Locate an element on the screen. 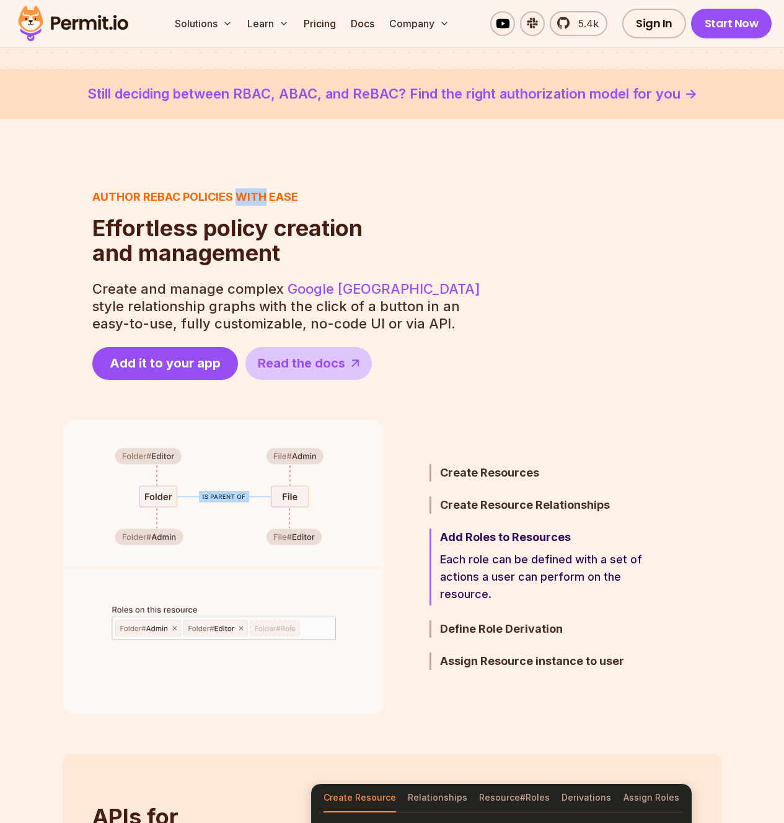  a: Add it to your app is located at coordinates (165, 363).